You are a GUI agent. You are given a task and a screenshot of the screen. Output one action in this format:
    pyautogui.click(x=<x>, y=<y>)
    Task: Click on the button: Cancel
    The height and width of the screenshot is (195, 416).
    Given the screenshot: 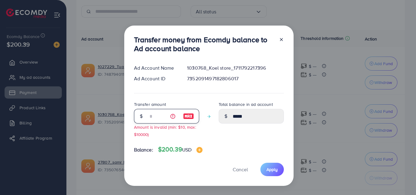 What is the action you would take?
    pyautogui.click(x=240, y=169)
    